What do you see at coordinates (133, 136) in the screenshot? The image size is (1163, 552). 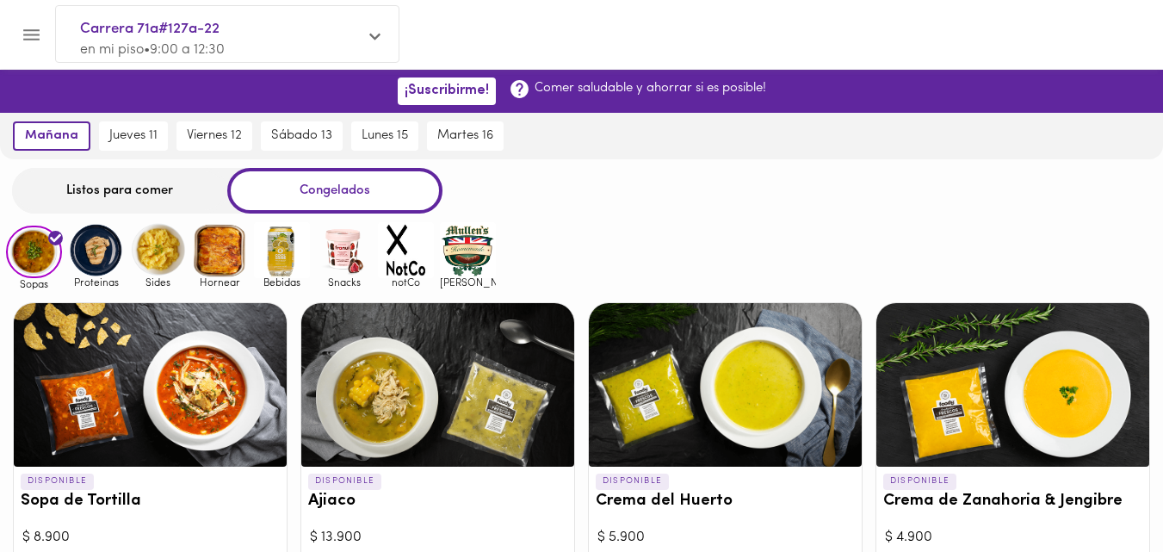 I see `span: jueves 11` at bounding box center [133, 136].